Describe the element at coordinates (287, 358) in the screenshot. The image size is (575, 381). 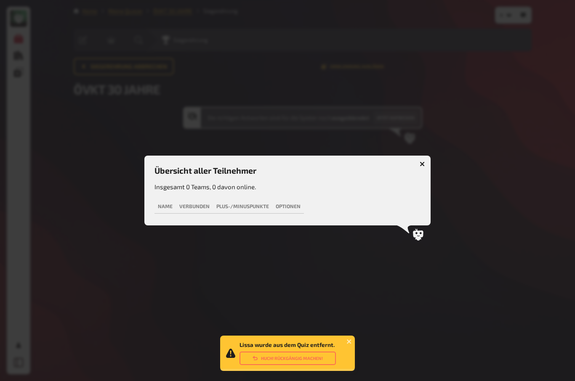
I see `button: Huch! Rückgängig machen!` at that location.